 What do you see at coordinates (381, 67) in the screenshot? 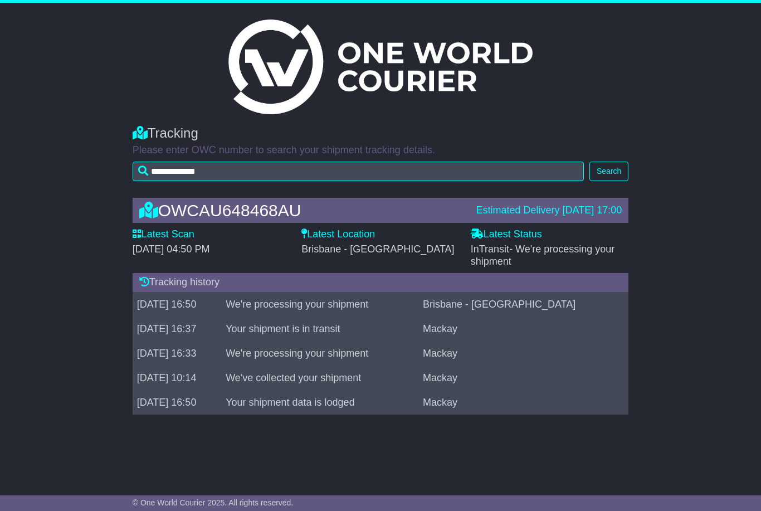
I see `img: Light` at bounding box center [381, 67].